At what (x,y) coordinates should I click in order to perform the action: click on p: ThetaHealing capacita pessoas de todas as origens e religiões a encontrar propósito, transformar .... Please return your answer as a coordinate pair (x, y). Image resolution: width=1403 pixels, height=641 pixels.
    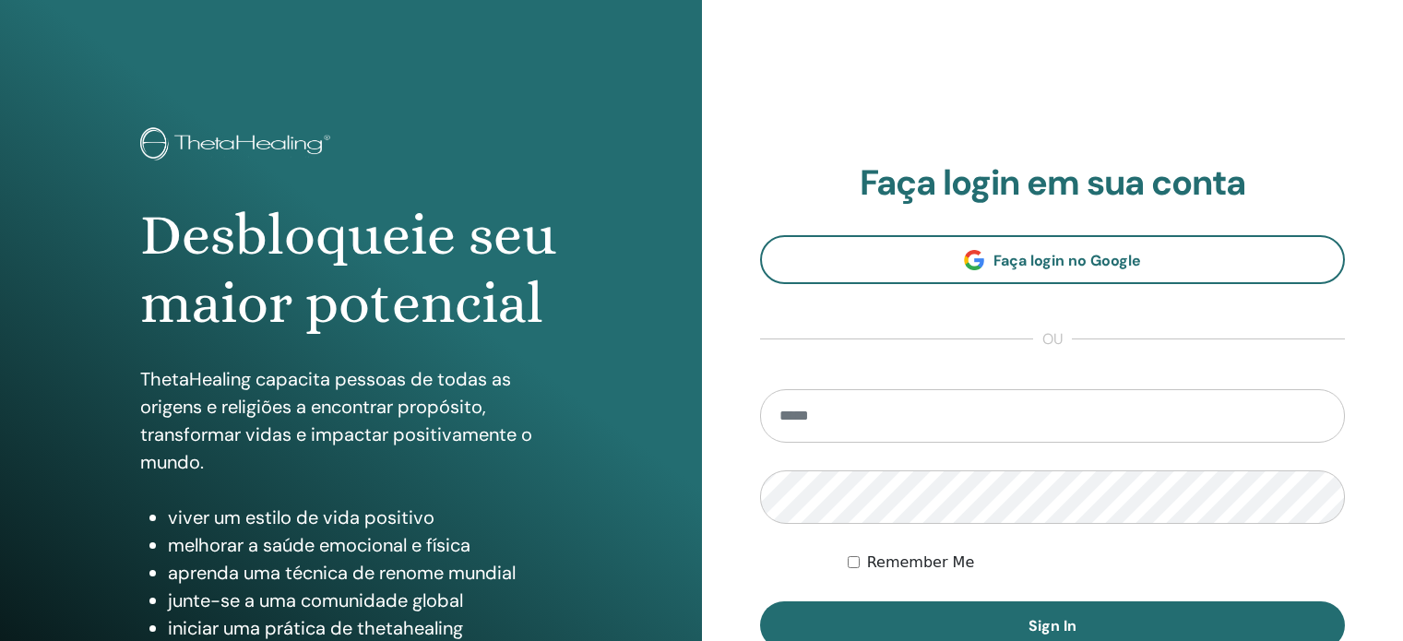
    Looking at the image, I should click on (351, 421).